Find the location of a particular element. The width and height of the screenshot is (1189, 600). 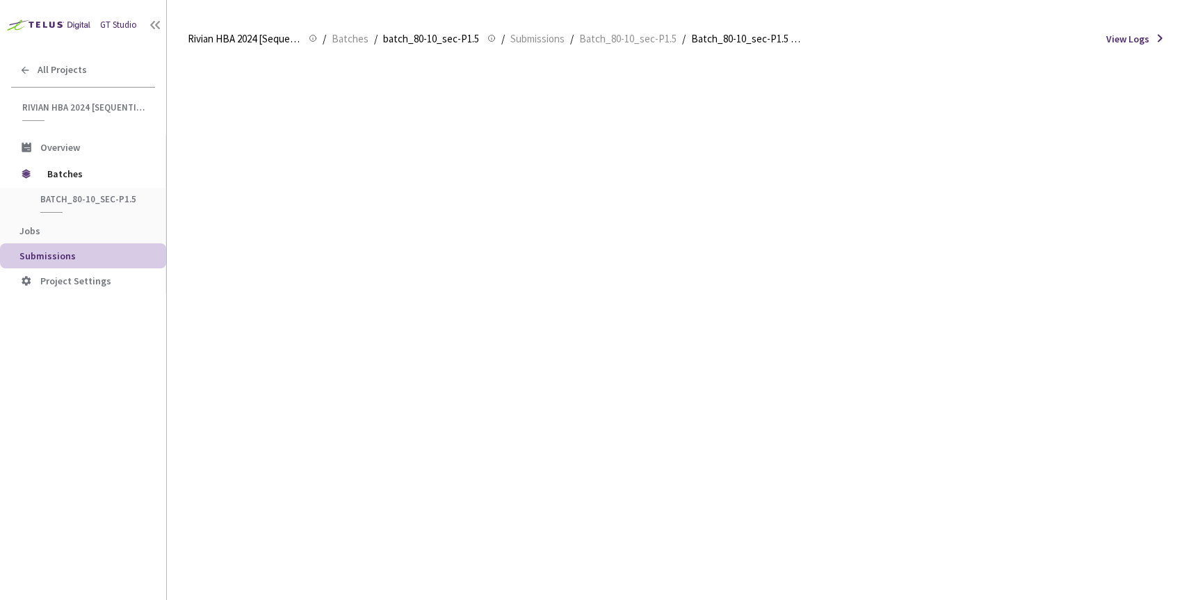

a: Batches is located at coordinates (350, 38).